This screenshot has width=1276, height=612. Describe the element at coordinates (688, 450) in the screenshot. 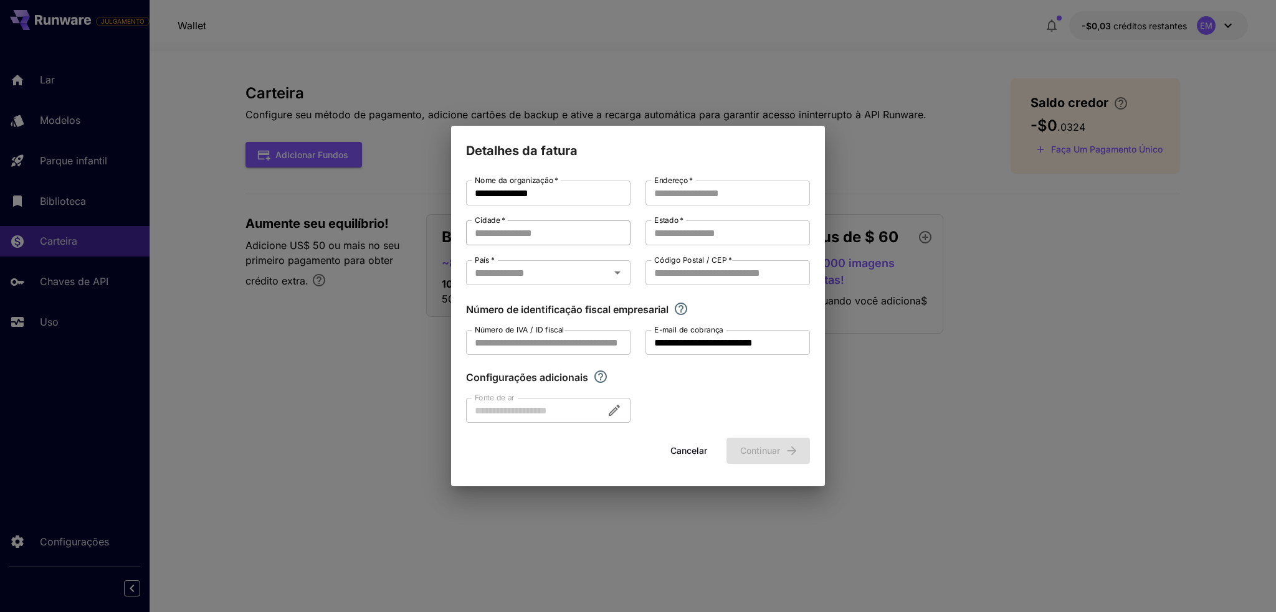

I see `button: Cancelar` at that location.